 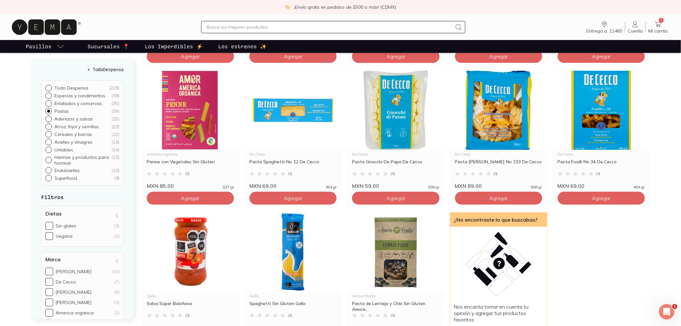 What do you see at coordinates (293, 130) in the screenshot?
I see `a: Pasta Spaghetti No 12 De CeccoDe CeccoPasta Spaghetti No 12 De Cecco(0)MXN 69.00454 gr` at bounding box center [293, 130].